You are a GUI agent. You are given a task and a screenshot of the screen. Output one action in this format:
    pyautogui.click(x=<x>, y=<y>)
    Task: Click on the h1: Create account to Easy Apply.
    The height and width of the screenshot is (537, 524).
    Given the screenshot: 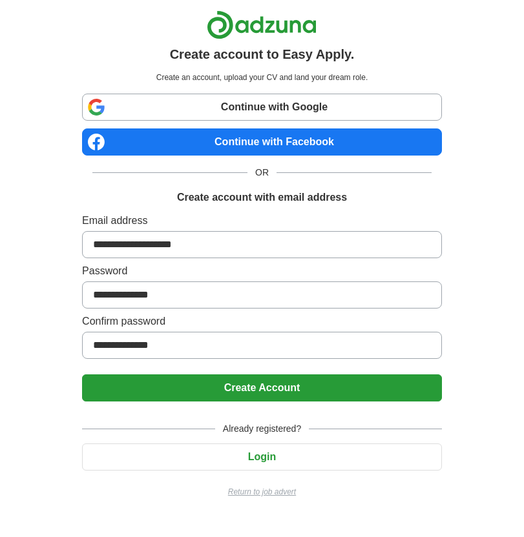 What is the action you would take?
    pyautogui.click(x=262, y=54)
    